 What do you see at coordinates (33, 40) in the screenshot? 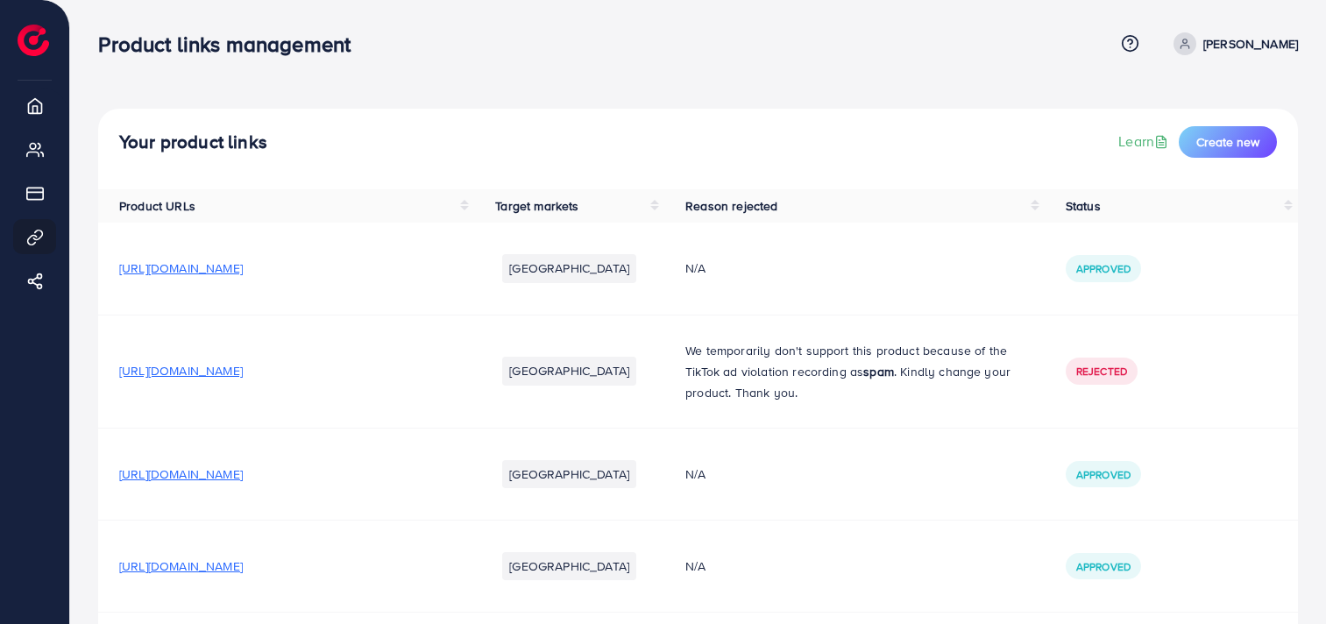
I see `a: logo` at bounding box center [33, 40].